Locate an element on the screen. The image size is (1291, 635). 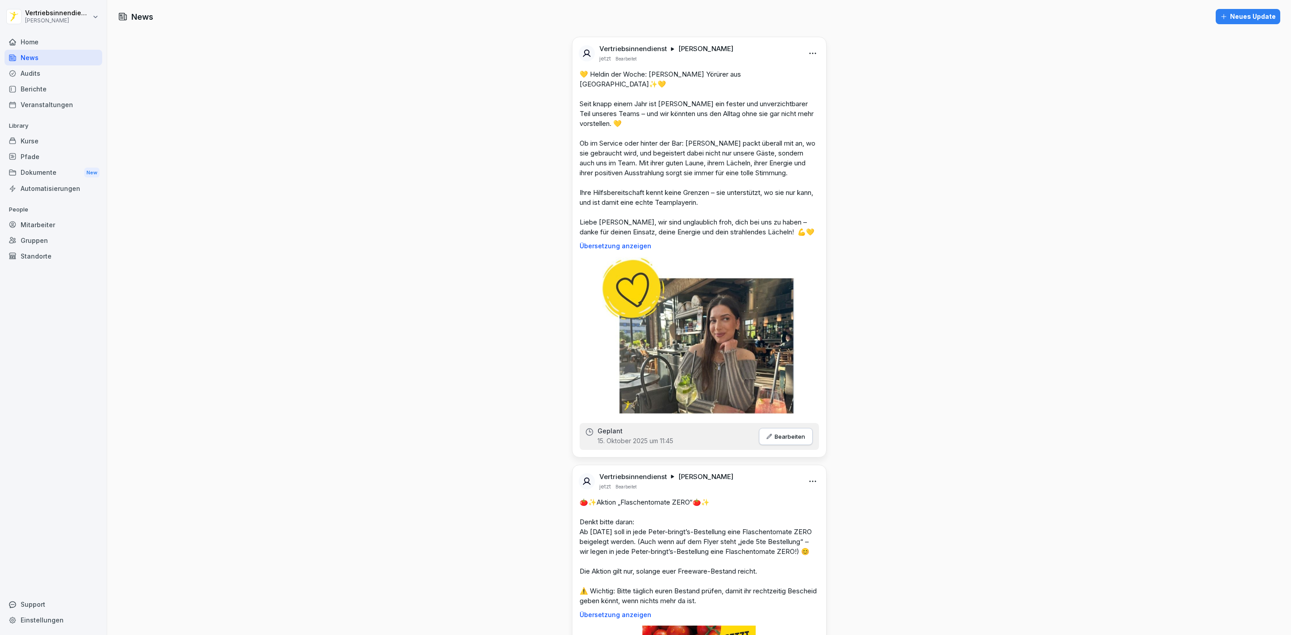
p: Bearbeiten is located at coordinates (790, 437).